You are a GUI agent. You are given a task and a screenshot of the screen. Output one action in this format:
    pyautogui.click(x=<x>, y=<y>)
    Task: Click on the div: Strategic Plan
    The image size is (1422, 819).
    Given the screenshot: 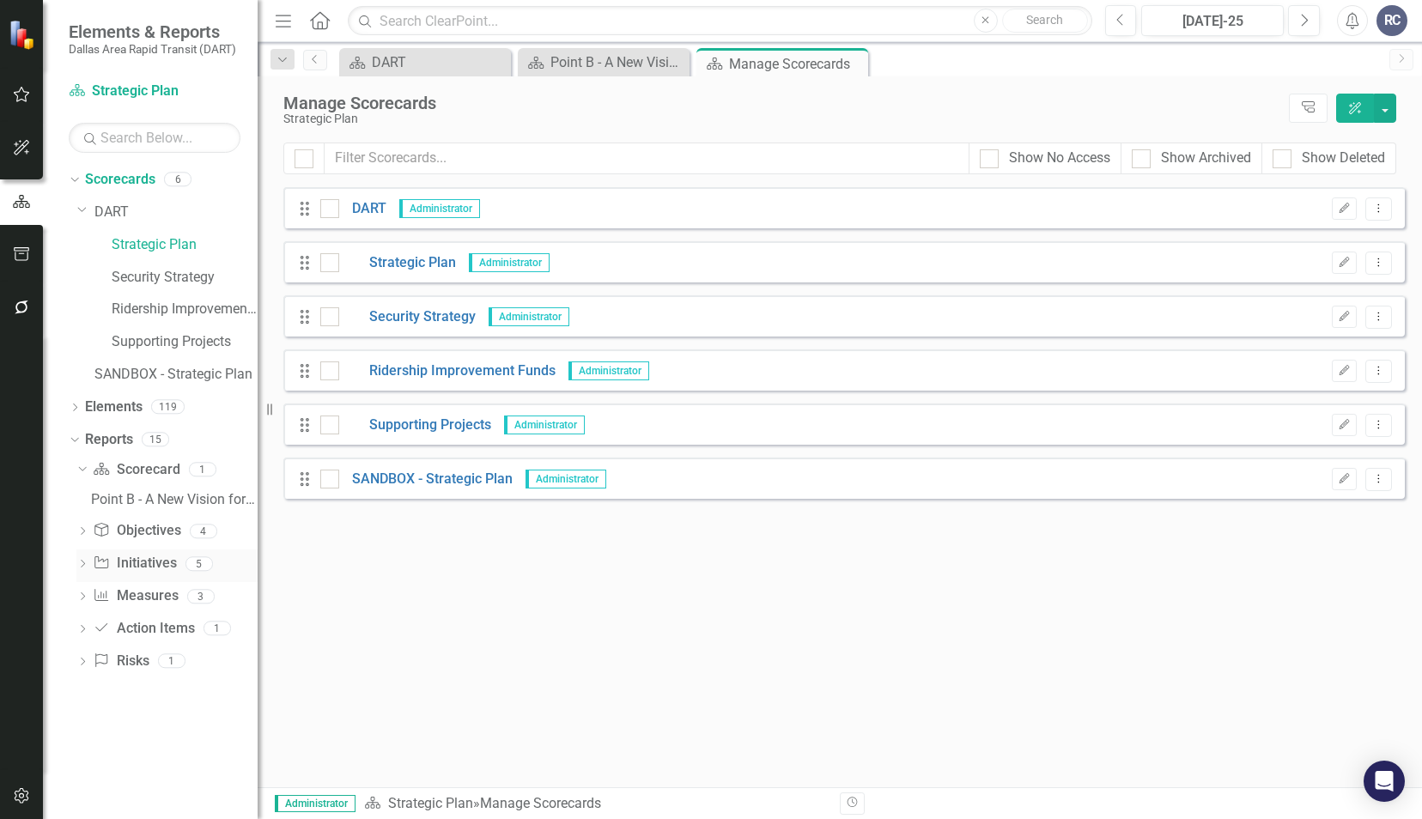 What is the action you would take?
    pyautogui.click(x=781, y=118)
    